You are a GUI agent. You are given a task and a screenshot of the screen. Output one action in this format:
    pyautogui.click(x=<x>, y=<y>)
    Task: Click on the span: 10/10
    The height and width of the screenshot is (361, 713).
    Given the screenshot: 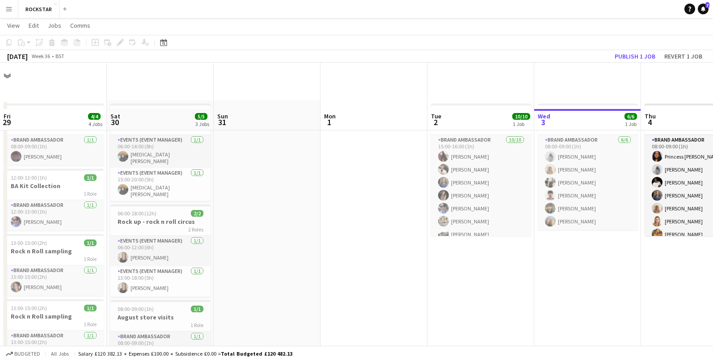 What is the action you would take?
    pyautogui.click(x=521, y=116)
    